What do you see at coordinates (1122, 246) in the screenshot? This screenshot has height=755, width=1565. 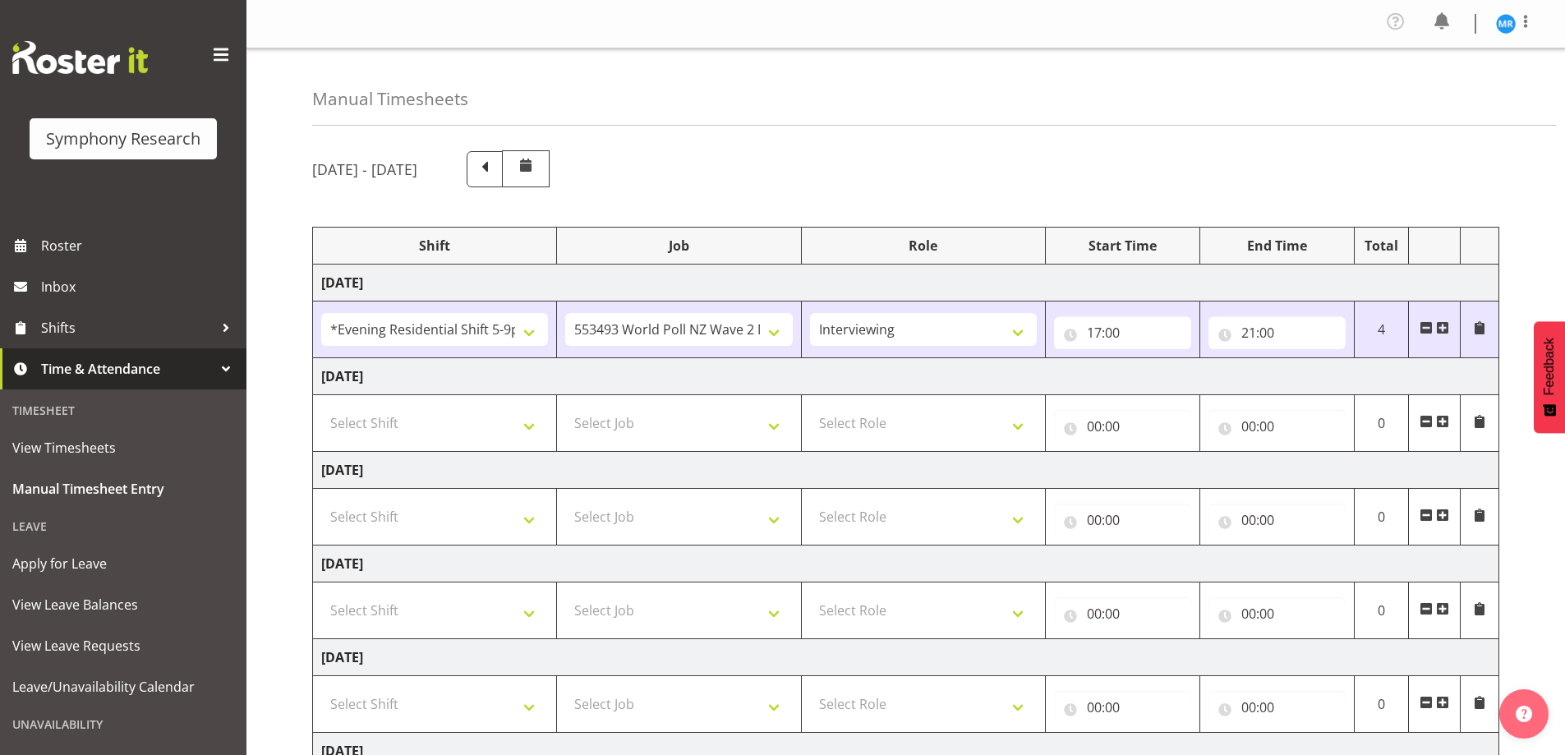 I see `div: Start Time` at bounding box center [1122, 246].